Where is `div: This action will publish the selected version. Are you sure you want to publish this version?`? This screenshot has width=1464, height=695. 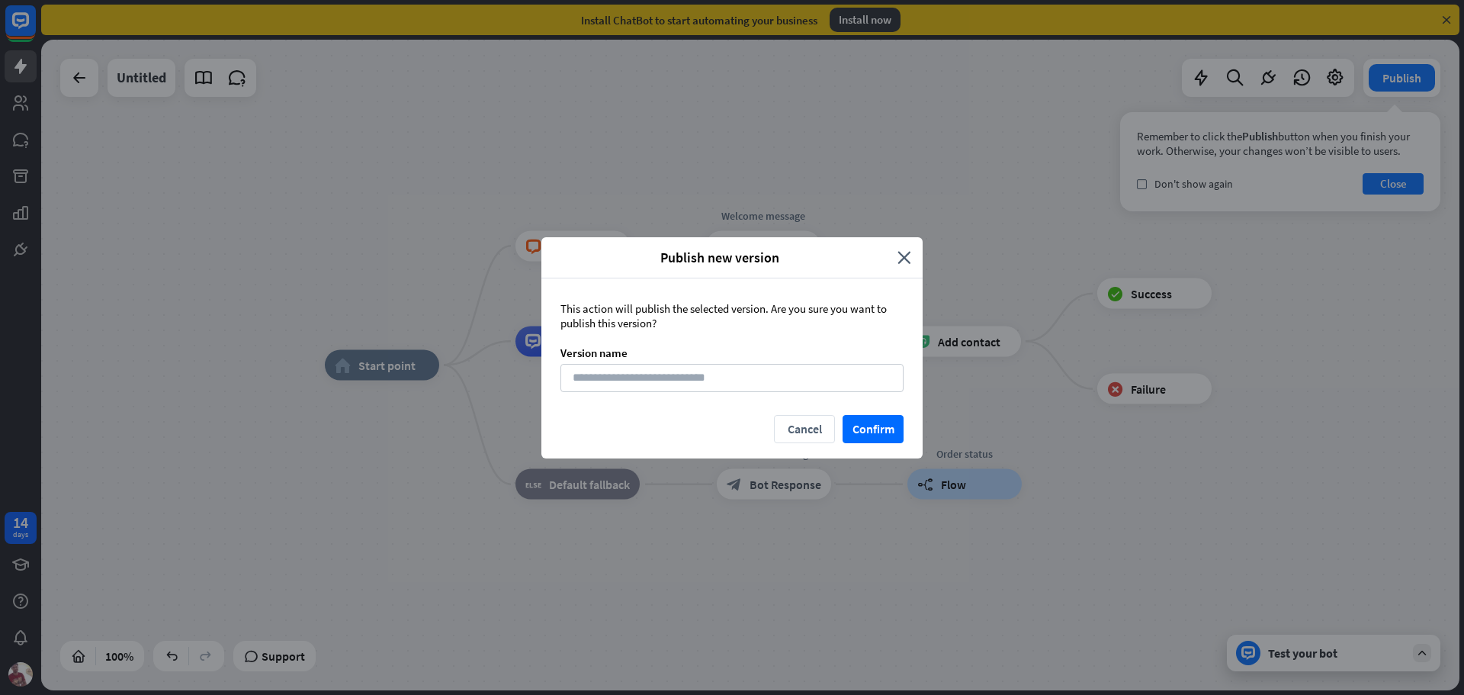 div: This action will publish the selected version. Are you sure you want to publish this version? is located at coordinates (732, 316).